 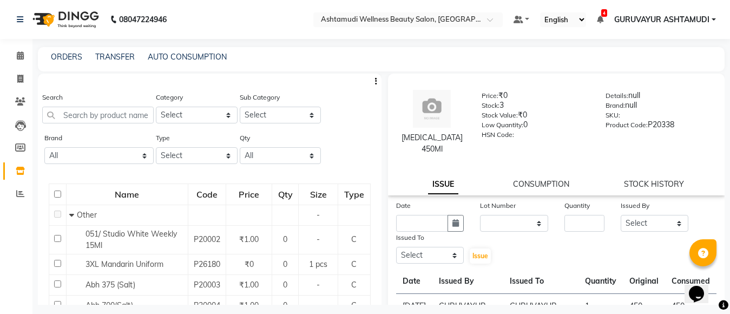 I want to click on label: Category, so click(x=169, y=97).